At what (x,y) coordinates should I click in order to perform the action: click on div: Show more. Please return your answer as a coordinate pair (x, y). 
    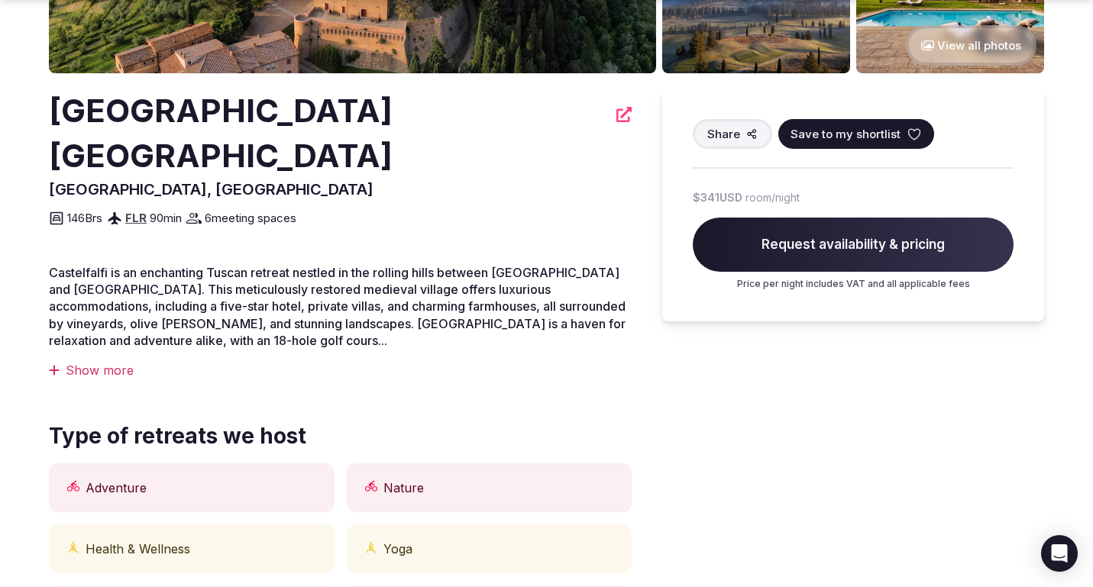
    Looking at the image, I should click on (340, 370).